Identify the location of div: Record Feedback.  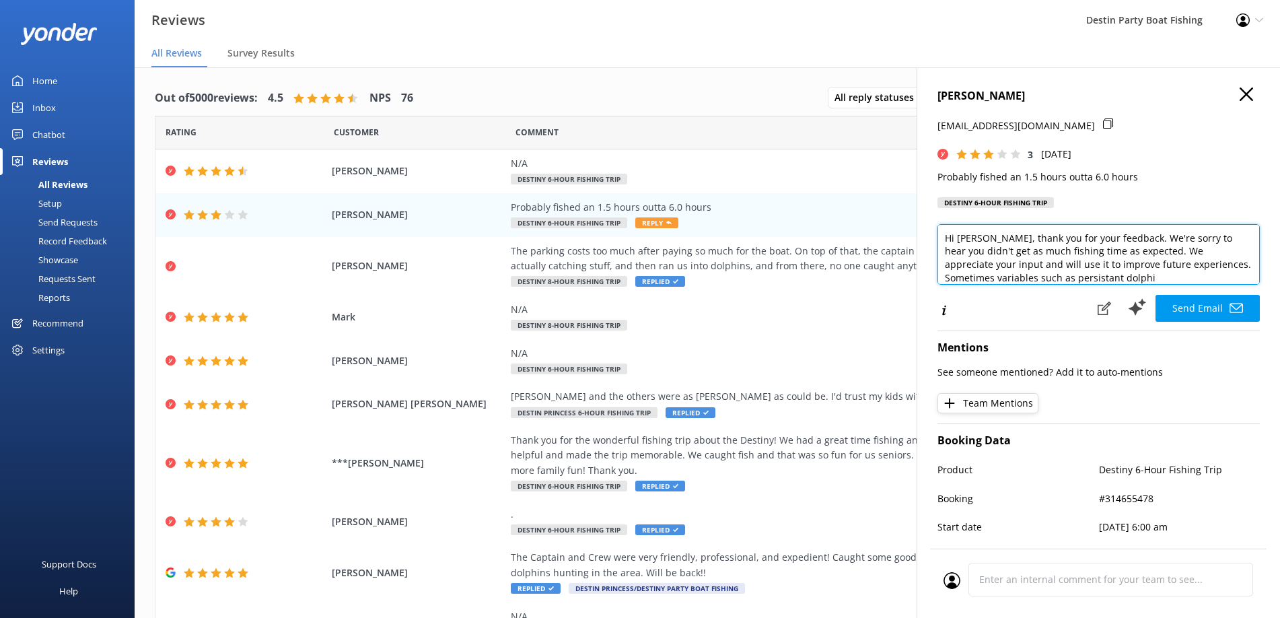
(57, 241).